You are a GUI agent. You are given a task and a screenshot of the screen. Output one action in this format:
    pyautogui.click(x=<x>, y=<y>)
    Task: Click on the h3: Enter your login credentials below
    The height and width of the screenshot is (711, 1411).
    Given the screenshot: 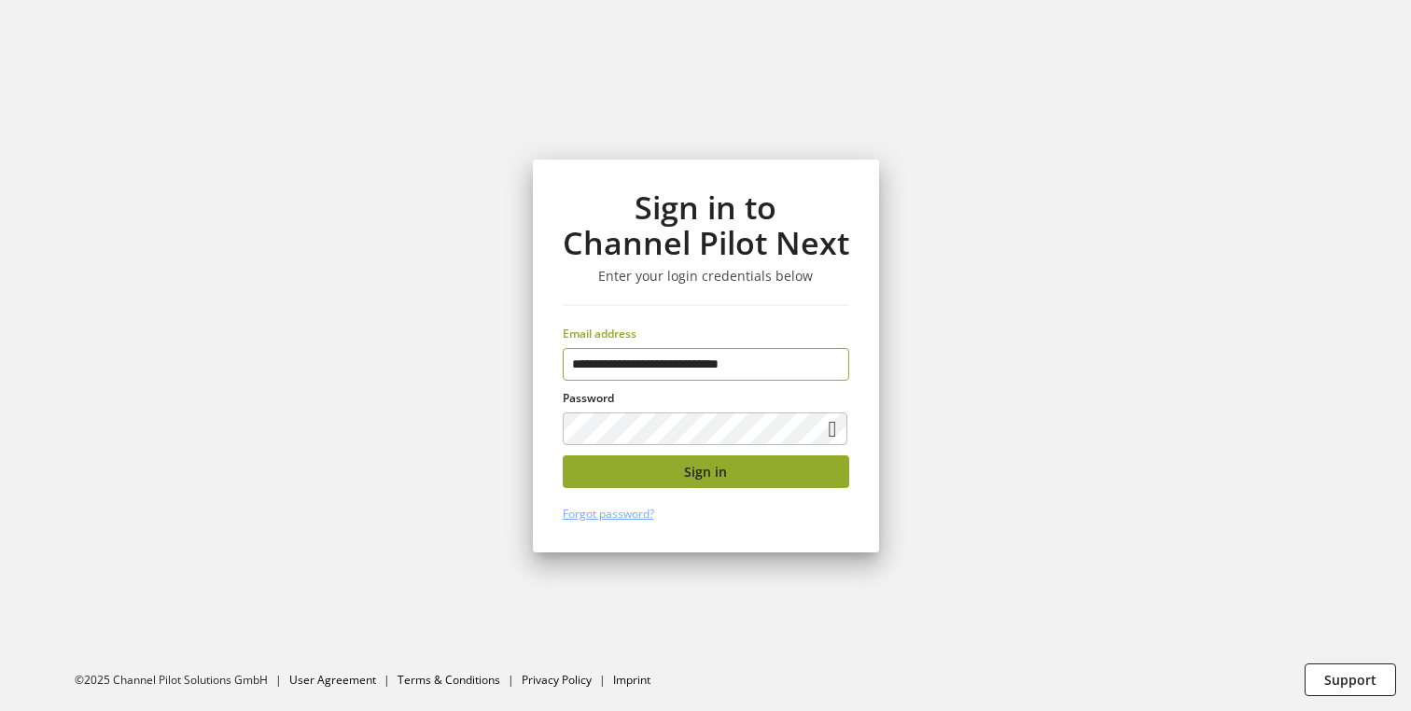 What is the action you would take?
    pyautogui.click(x=706, y=276)
    